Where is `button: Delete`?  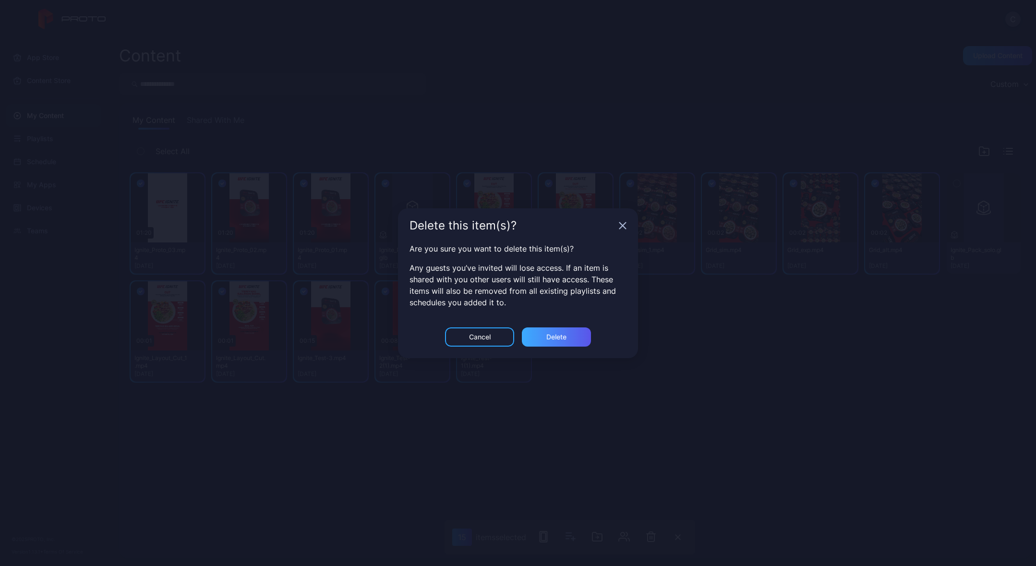
button: Delete is located at coordinates (556, 337).